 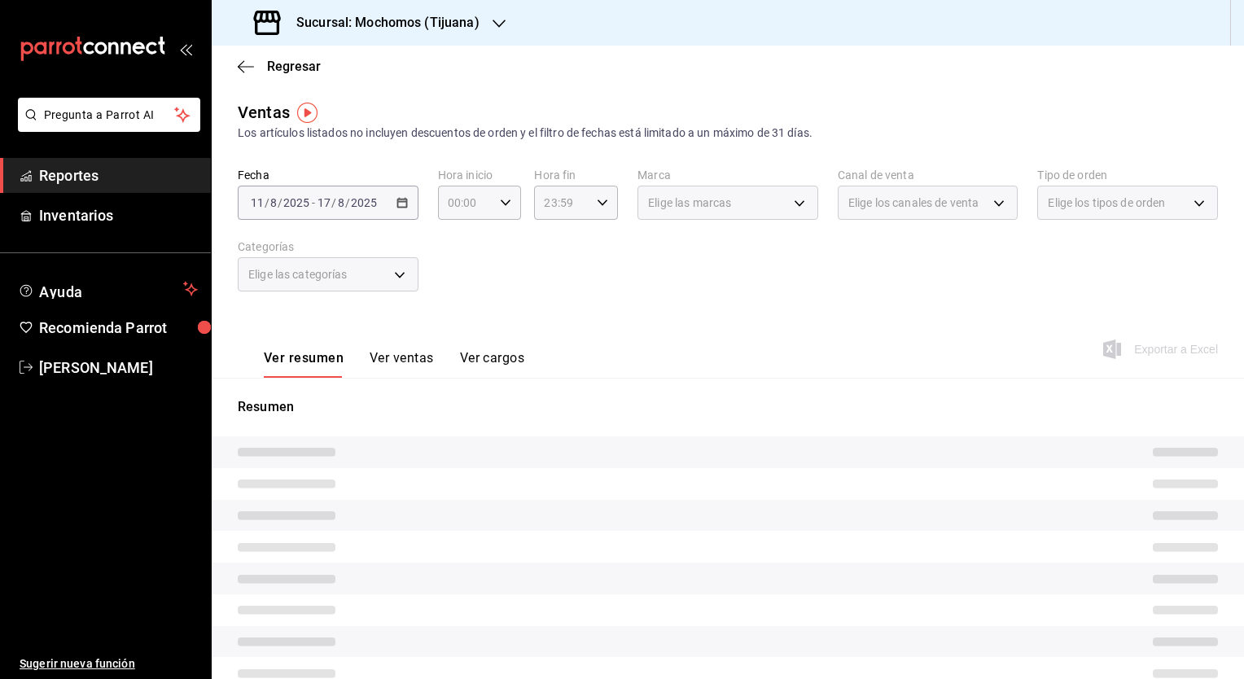 What do you see at coordinates (575, 175) in the screenshot?
I see `label: Hora fin` at bounding box center [575, 175].